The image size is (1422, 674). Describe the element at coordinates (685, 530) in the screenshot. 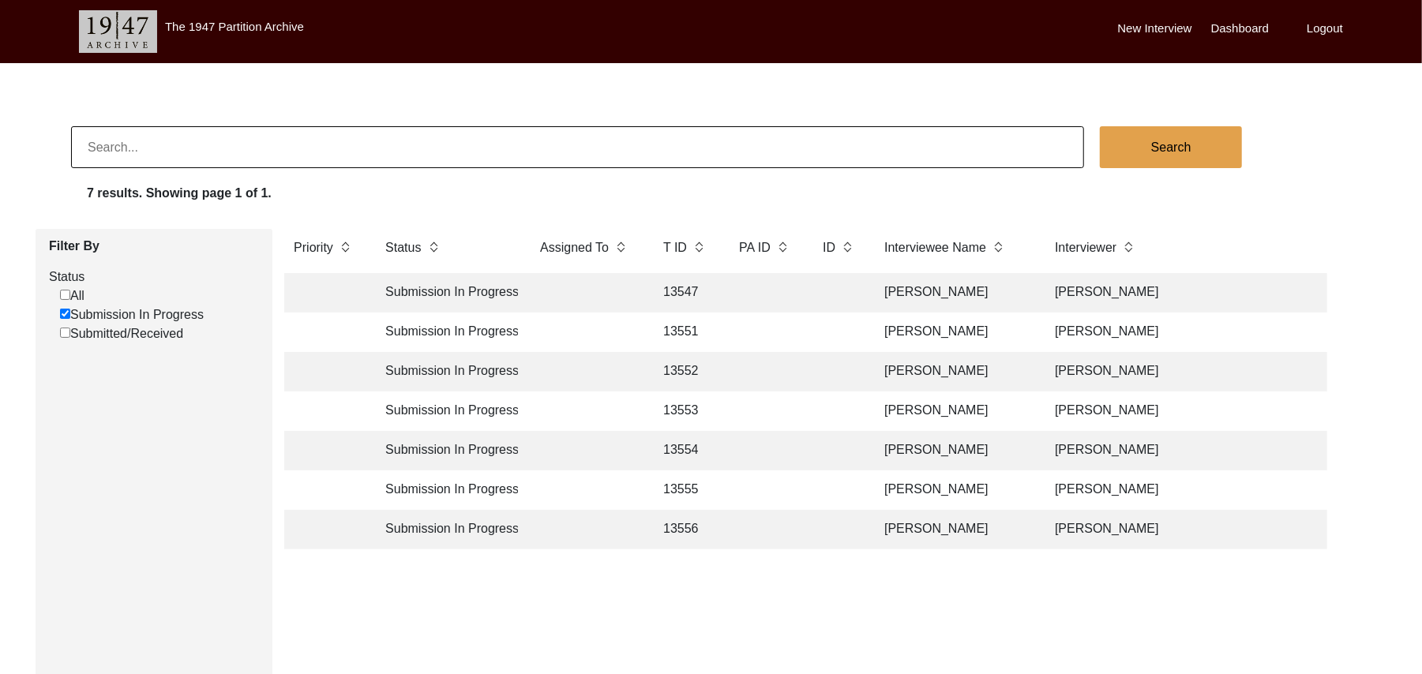

I see `td: 13556` at that location.